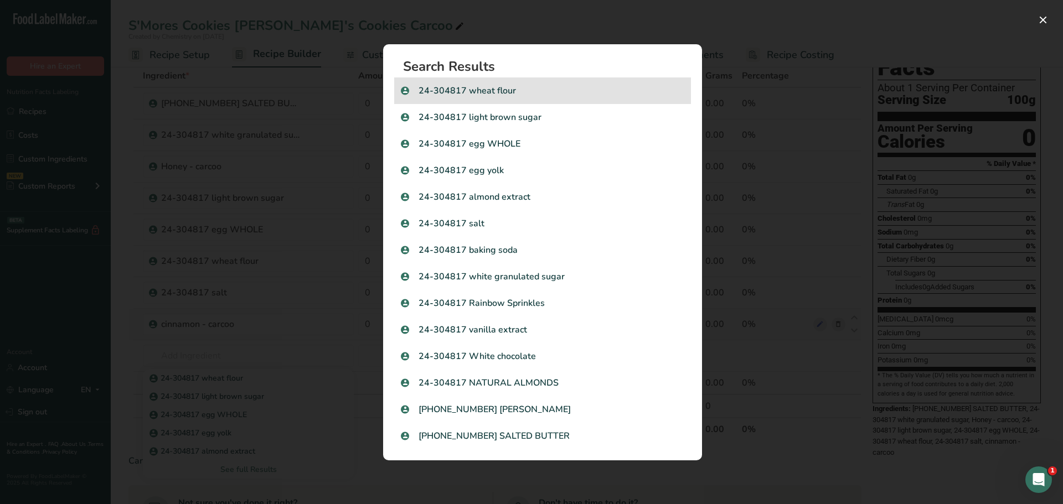  What do you see at coordinates (1052, 471) in the screenshot?
I see `span: 1` at bounding box center [1052, 471].